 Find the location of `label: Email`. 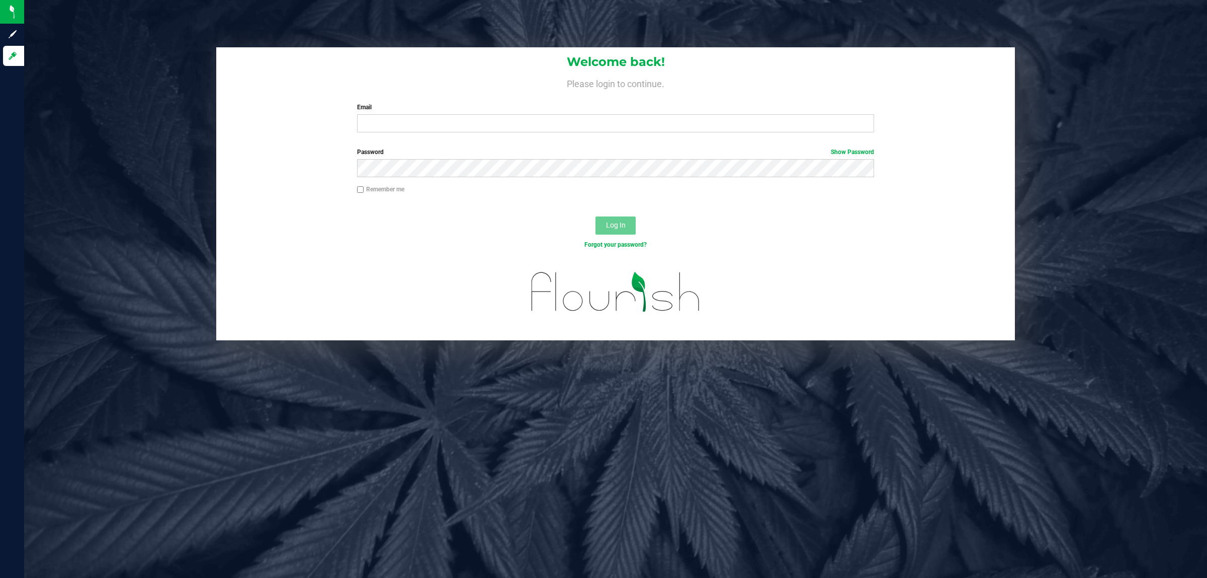

label: Email is located at coordinates (616, 107).